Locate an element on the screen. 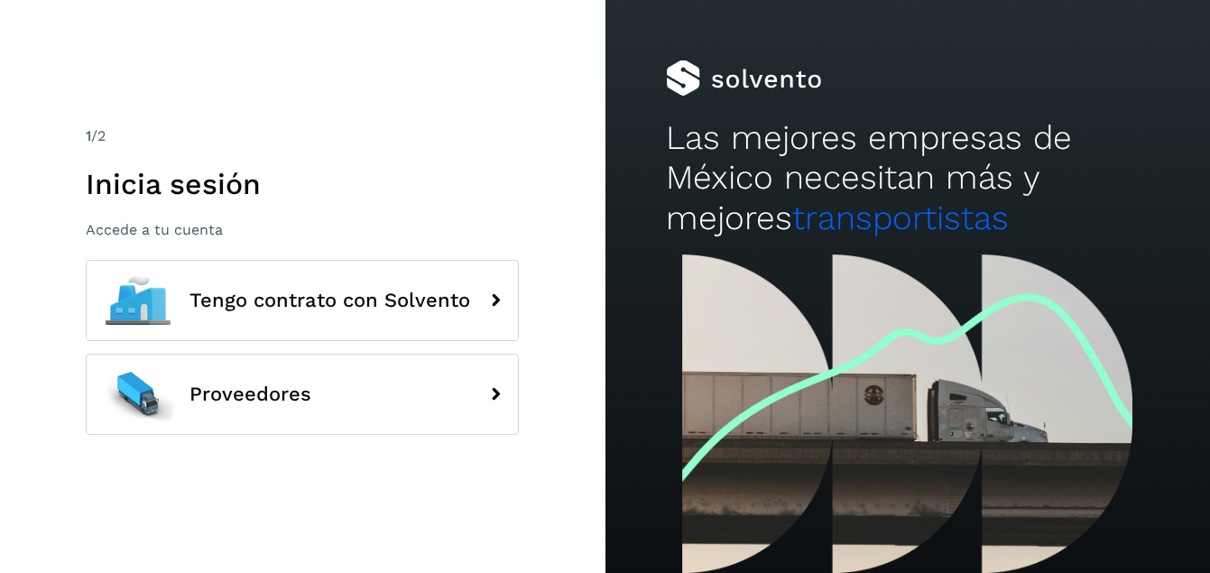  button: Tengo contrato con Solvento is located at coordinates (302, 300).